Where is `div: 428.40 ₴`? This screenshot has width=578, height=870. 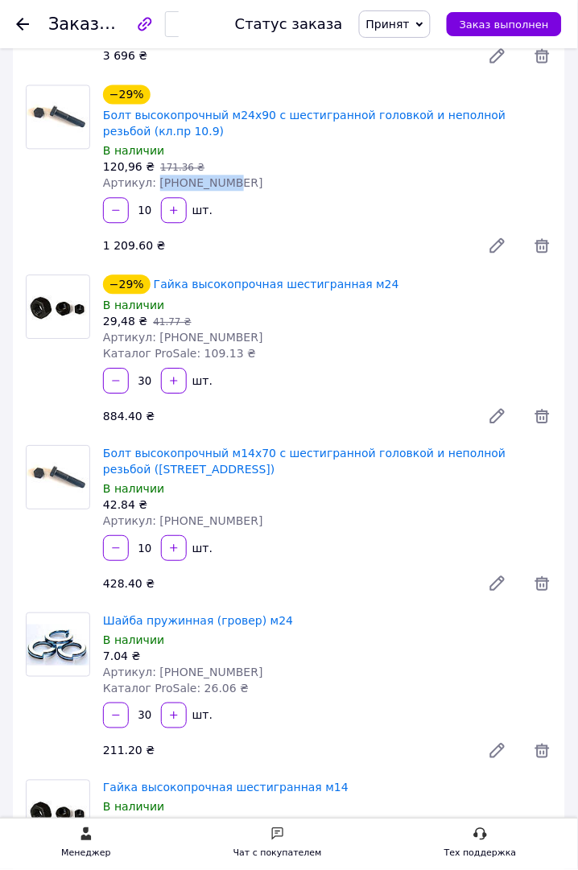
div: 428.40 ₴ is located at coordinates (283, 585).